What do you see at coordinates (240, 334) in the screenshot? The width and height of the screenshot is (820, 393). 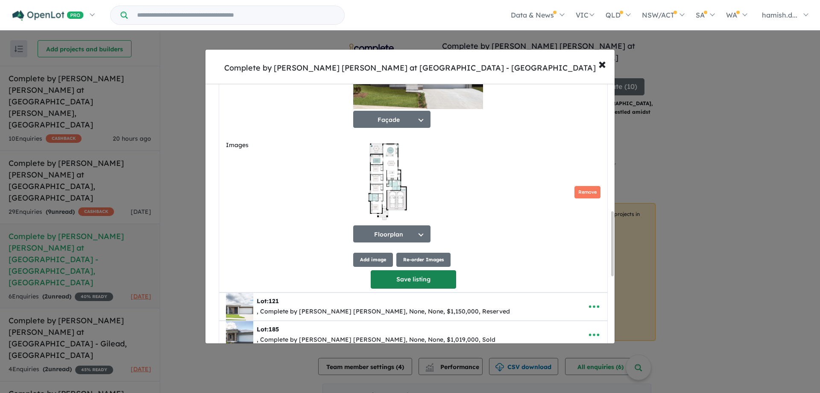 I see `img: Complete%20by%20McDonald%20Jones%20Homes%20at%20Forest%20Reach%20-%20Huntley%20%20-%20Lot%20185__...` at bounding box center [240, 334].